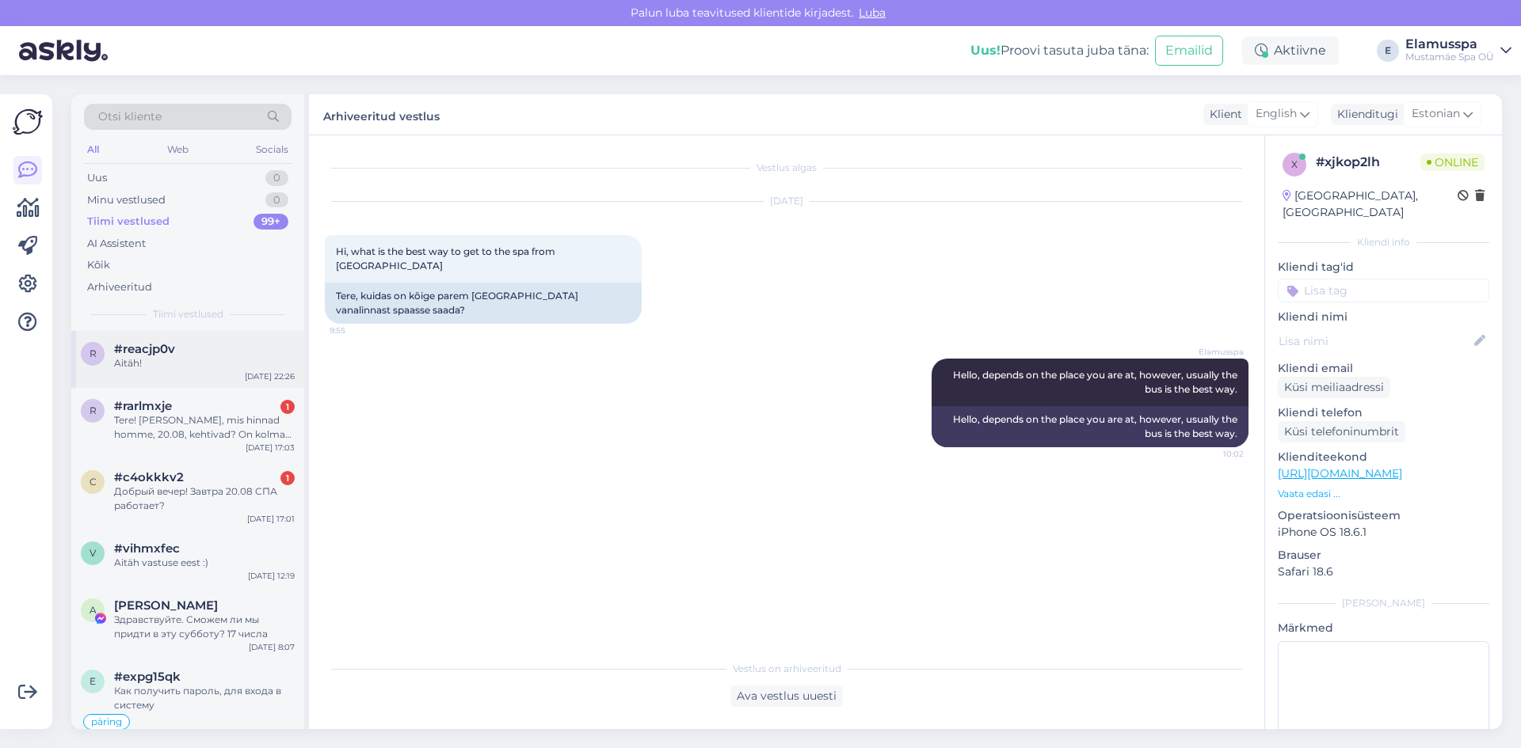  Describe the element at coordinates (1383, 532) in the screenshot. I see `p: iPhone OS 18.6.1` at that location.